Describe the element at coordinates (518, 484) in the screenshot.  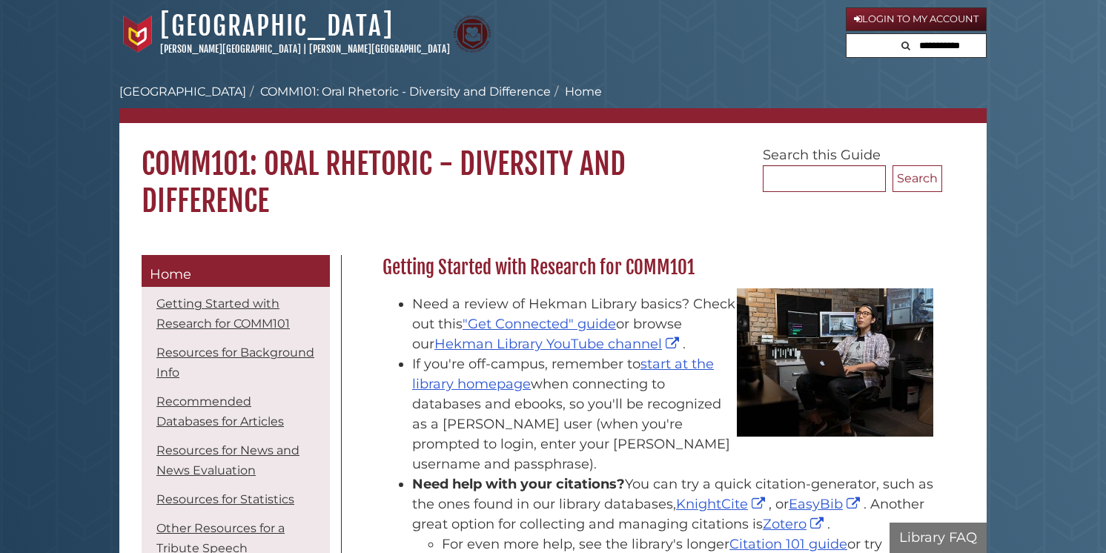
I see `strong: Need help with your citations?` at that location.